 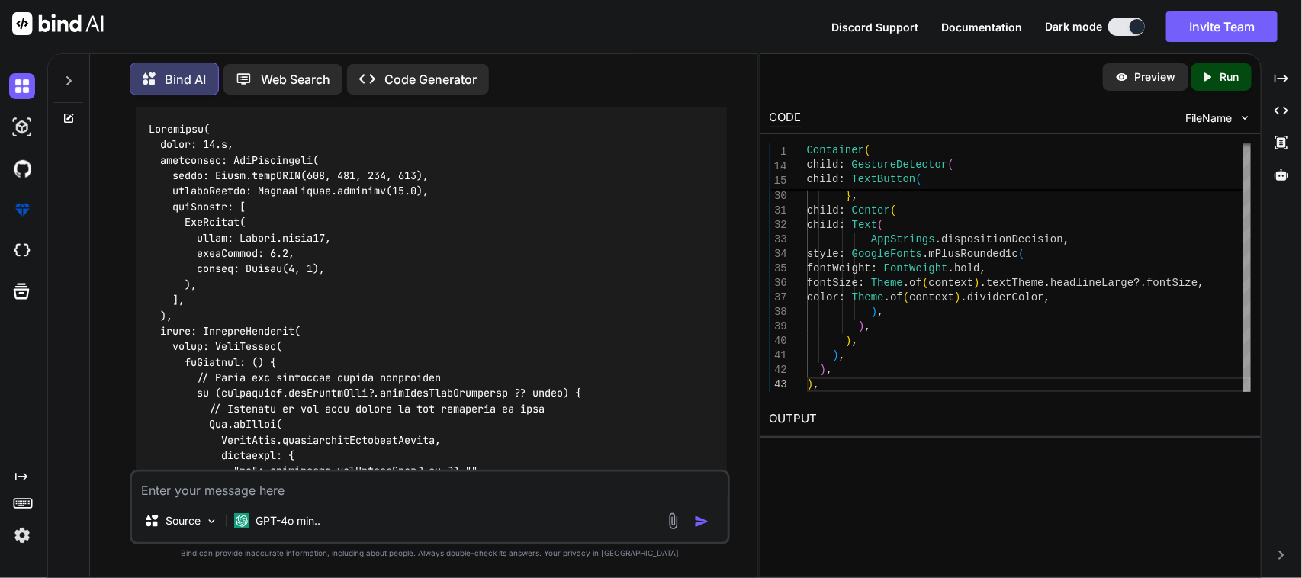 I want to click on img: cloudideIcon, so click(x=22, y=251).